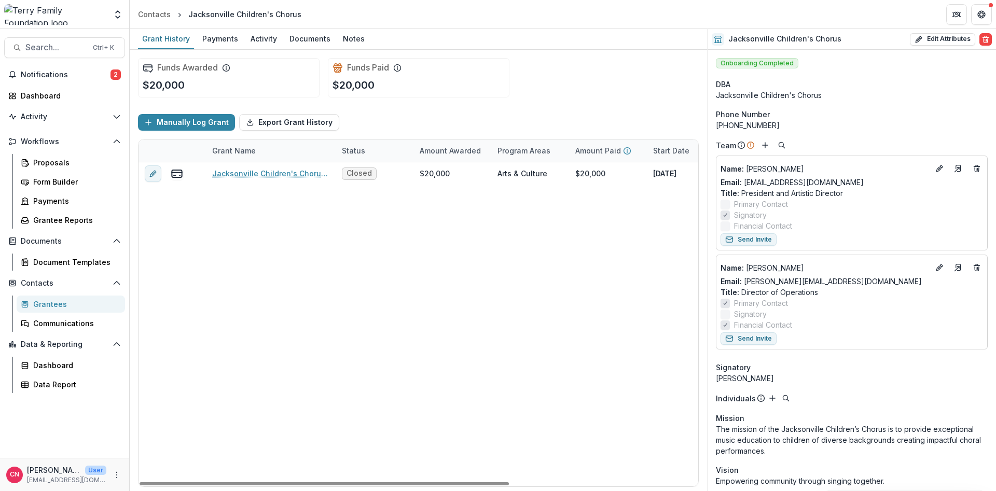 This screenshot has width=996, height=491. What do you see at coordinates (852, 292) in the screenshot?
I see `p: Director of Operations` at bounding box center [852, 292].